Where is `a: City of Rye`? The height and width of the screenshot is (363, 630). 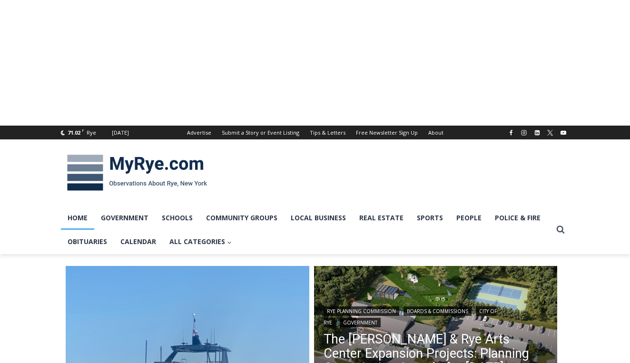
a: City of Rye is located at coordinates (410, 317).